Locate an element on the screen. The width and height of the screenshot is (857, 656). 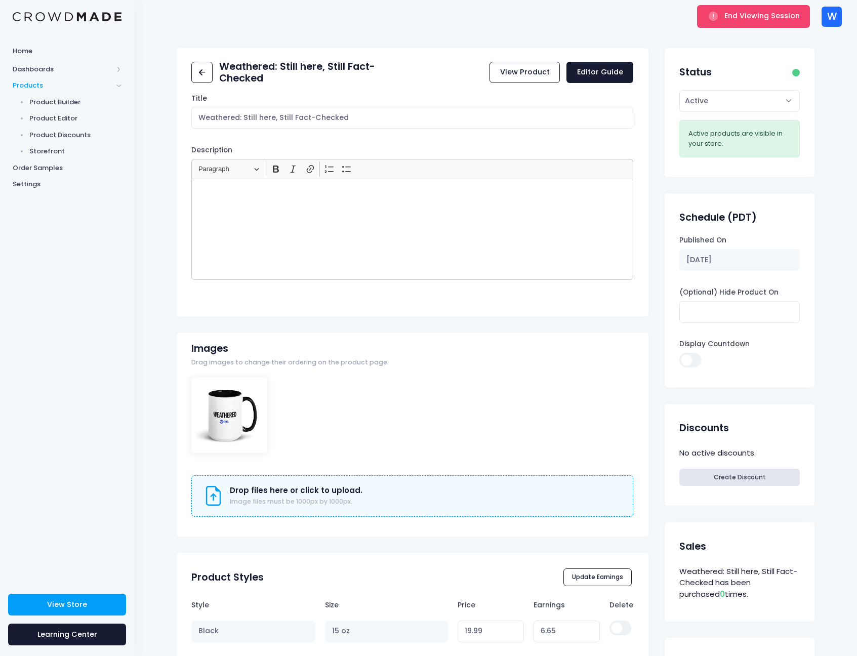
span: Dashboards is located at coordinates (63, 69).